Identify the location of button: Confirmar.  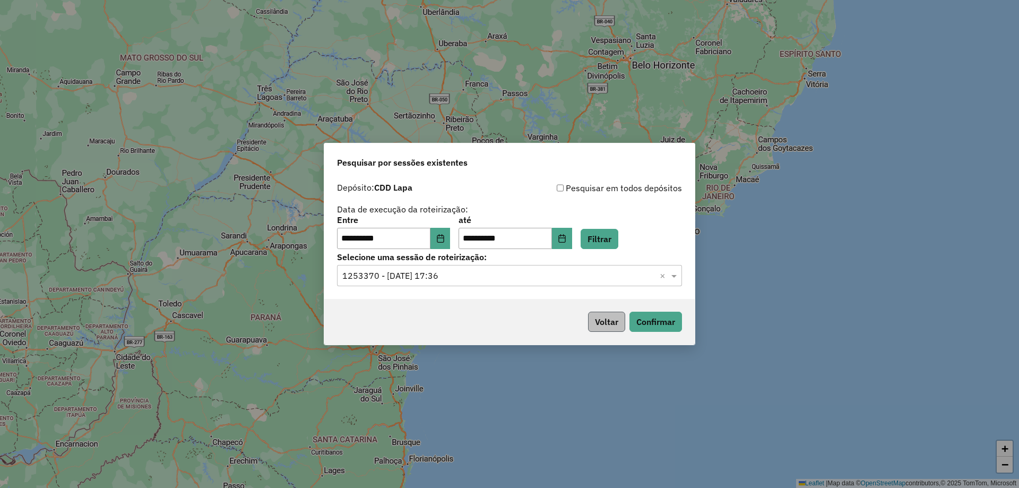
(656, 322).